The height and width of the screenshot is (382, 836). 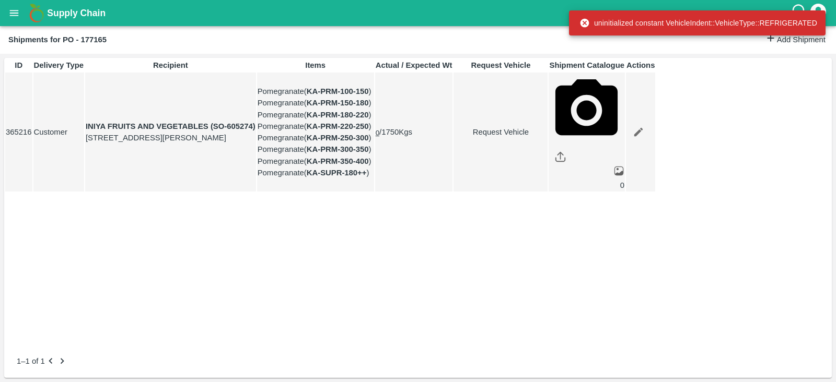 I want to click on b: Actual / Expected Wt, so click(x=414, y=65).